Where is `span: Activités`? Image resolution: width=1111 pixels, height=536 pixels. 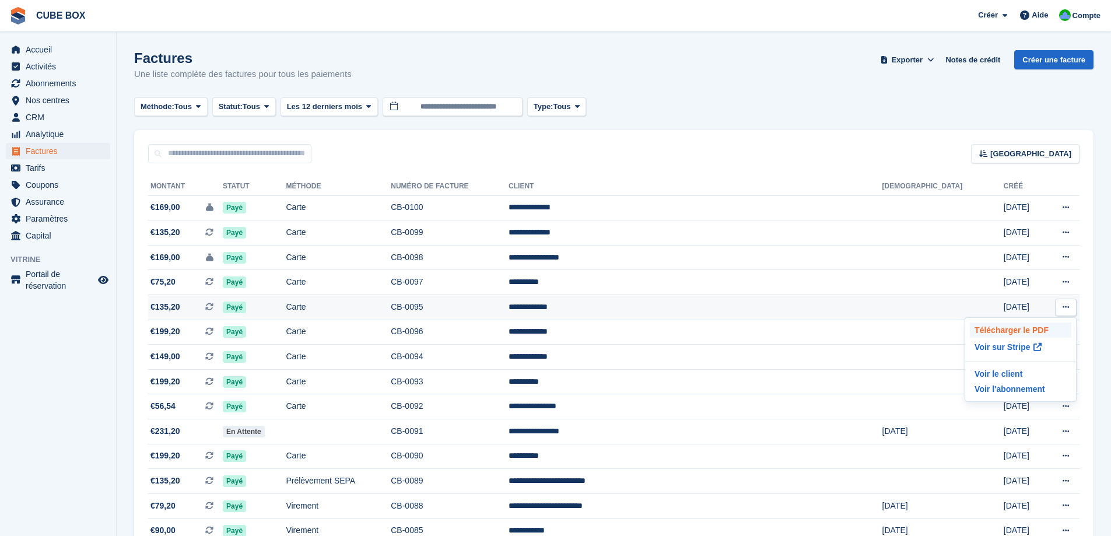
span: Activités is located at coordinates (61, 66).